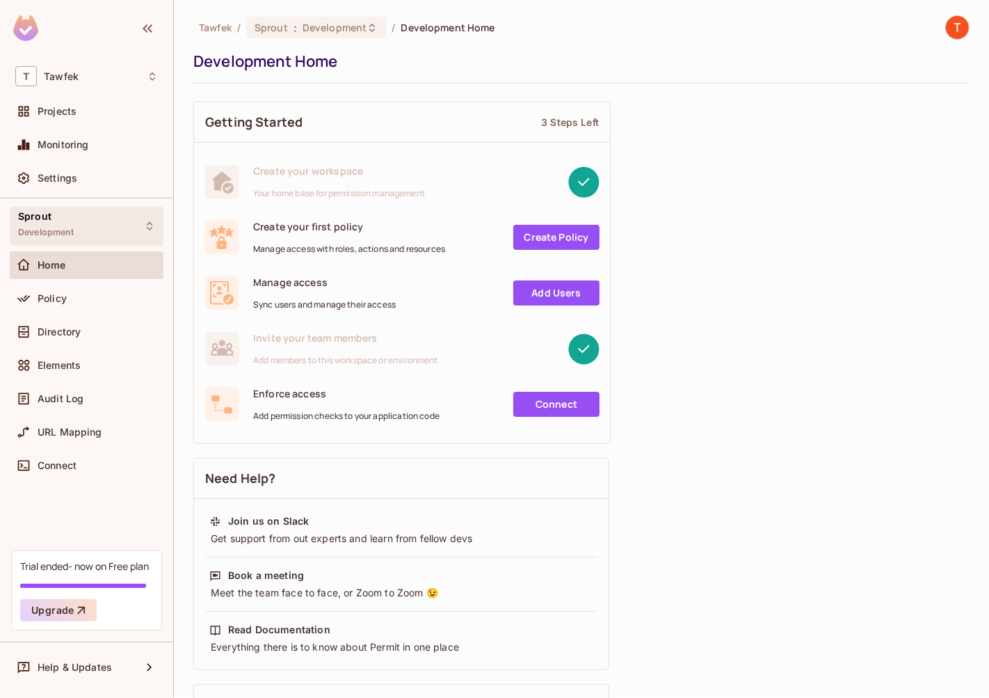  I want to click on div: Meet the team face to face, or Zoom to Zoom 😉, so click(401, 593).